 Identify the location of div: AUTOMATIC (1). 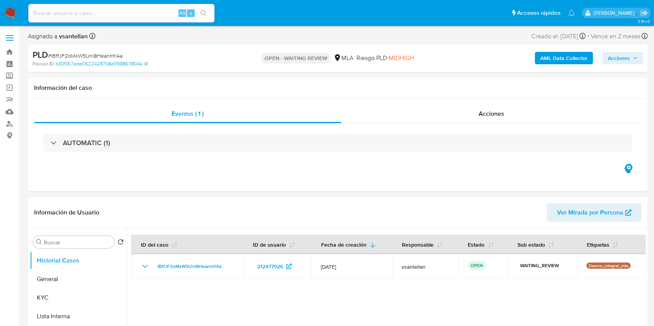
(338, 143).